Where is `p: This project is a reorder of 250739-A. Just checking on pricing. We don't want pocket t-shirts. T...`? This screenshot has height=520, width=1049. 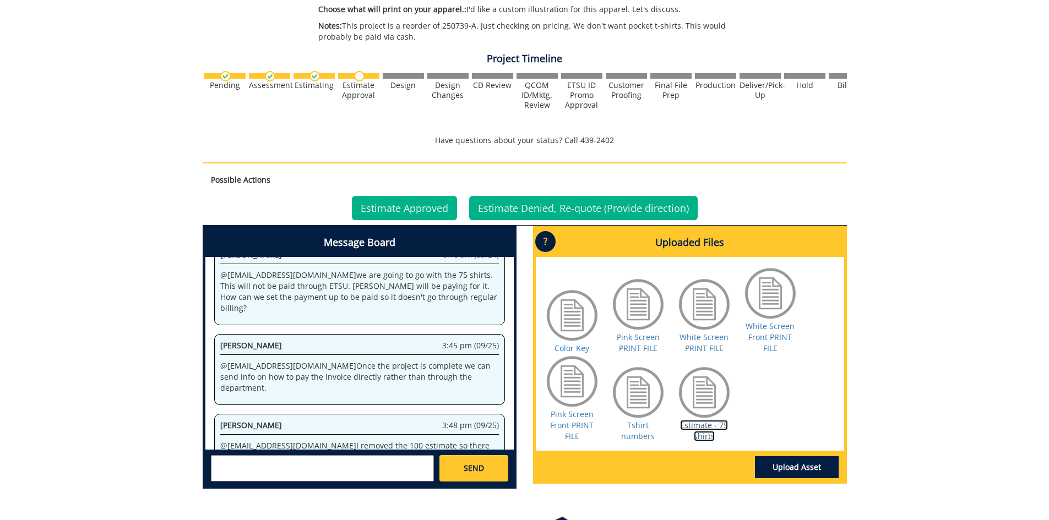
p: This project is a reorder of 250739-A. Just checking on pricing. We don't want pocket t-shirts. T... is located at coordinates (534, 31).